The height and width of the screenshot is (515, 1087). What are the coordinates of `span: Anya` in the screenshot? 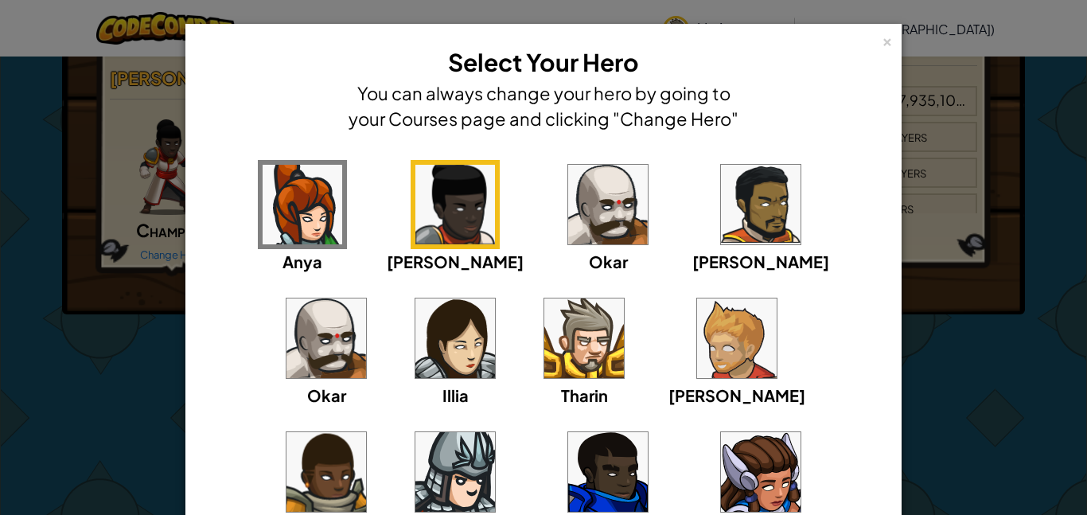 It's located at (302, 261).